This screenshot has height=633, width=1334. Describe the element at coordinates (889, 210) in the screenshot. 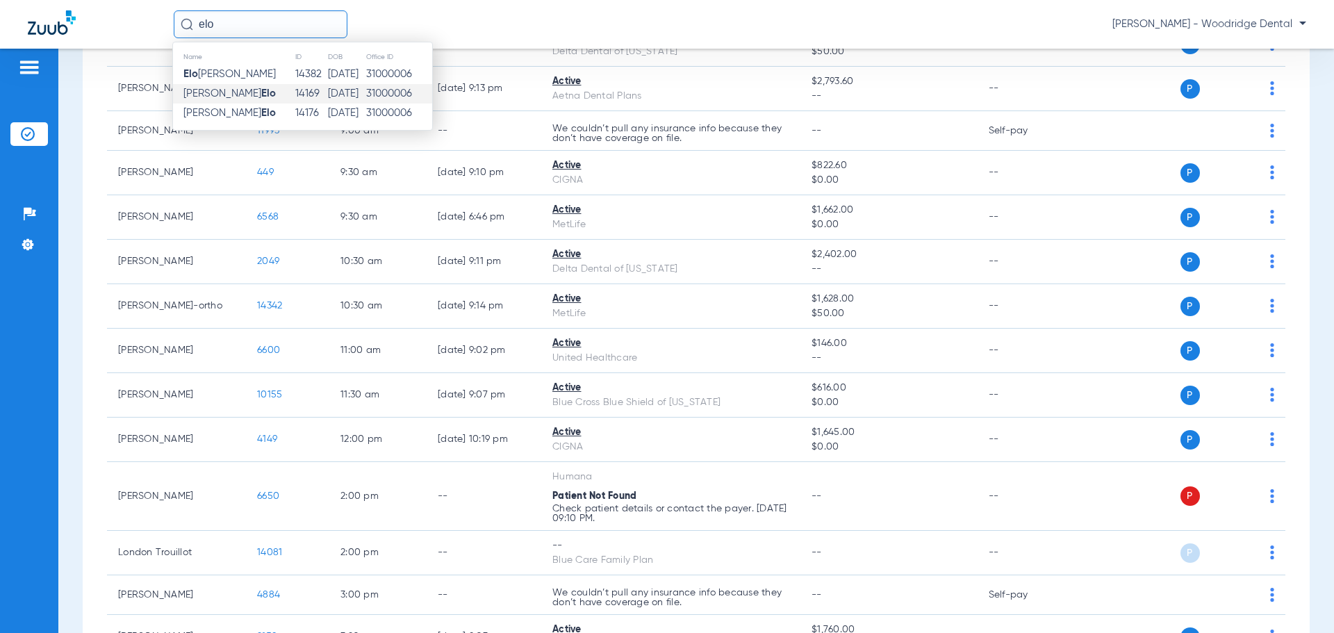

I see `span: $1,662.00` at that location.